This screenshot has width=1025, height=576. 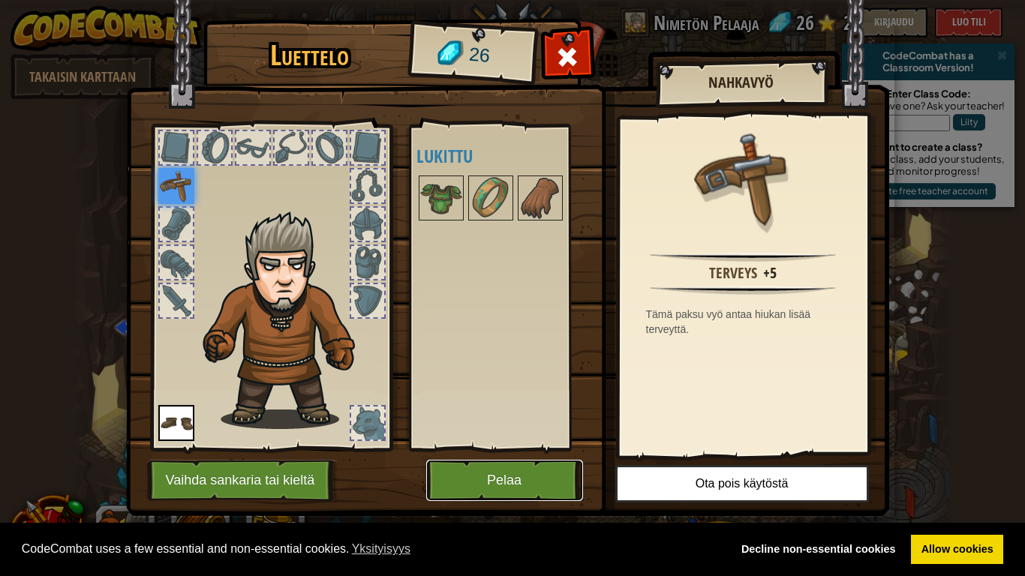 I want to click on span: CodeCombat uses a few essential and non-essential cookies., so click(x=371, y=549).